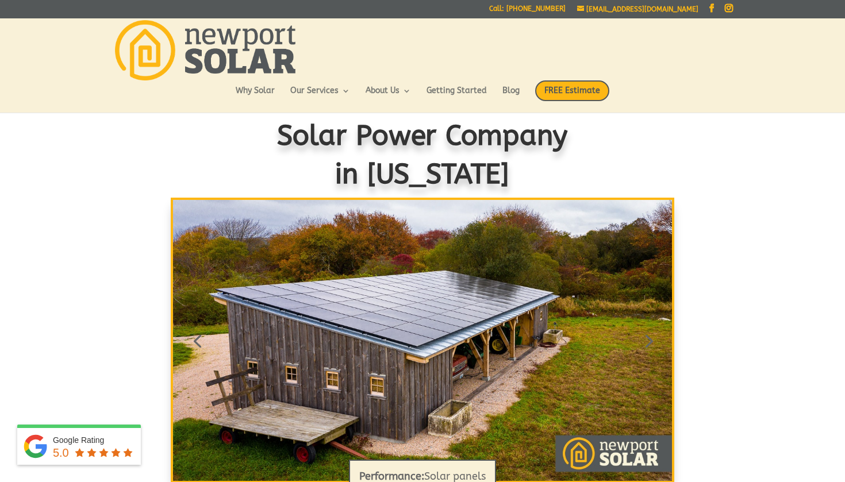 This screenshot has height=482, width=845. I want to click on a: Getting Started, so click(456, 97).